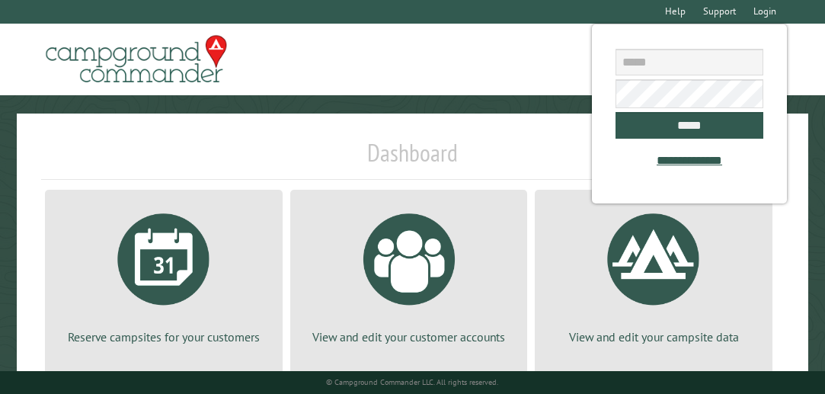  I want to click on p: View and edit your campsite data, so click(653, 337).